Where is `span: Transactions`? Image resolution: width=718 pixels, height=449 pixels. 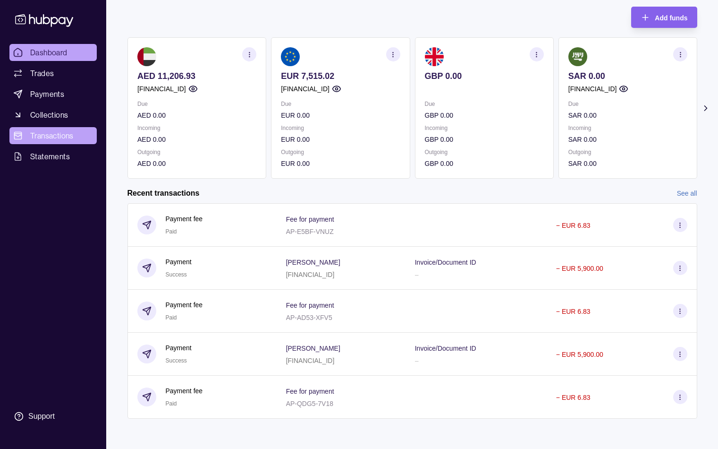 span: Transactions is located at coordinates (52, 136).